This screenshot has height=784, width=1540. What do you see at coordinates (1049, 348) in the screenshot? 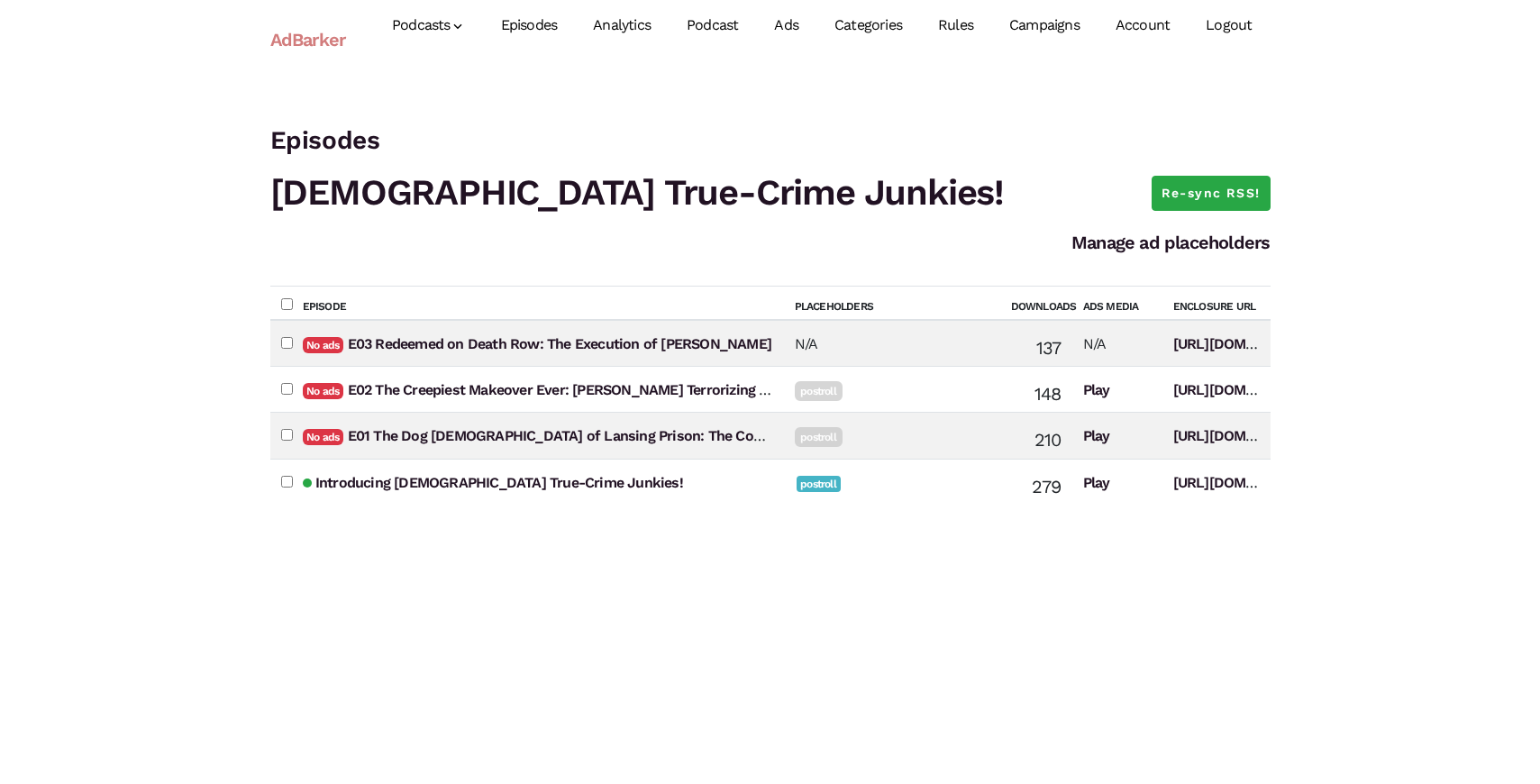
I see `span: 137` at bounding box center [1049, 348].